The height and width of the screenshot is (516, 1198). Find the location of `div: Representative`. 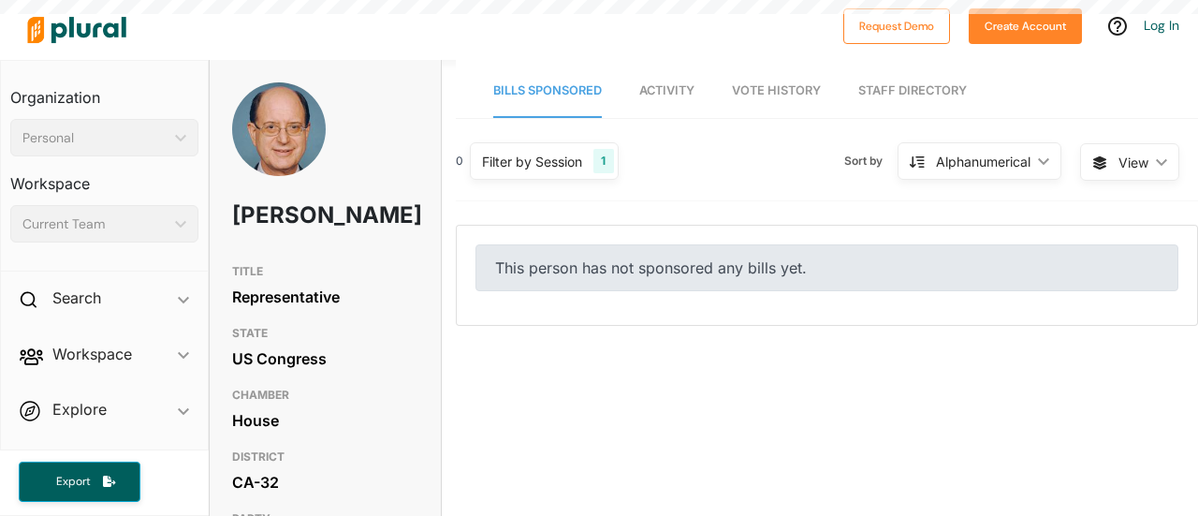

div: Representative is located at coordinates (325, 297).